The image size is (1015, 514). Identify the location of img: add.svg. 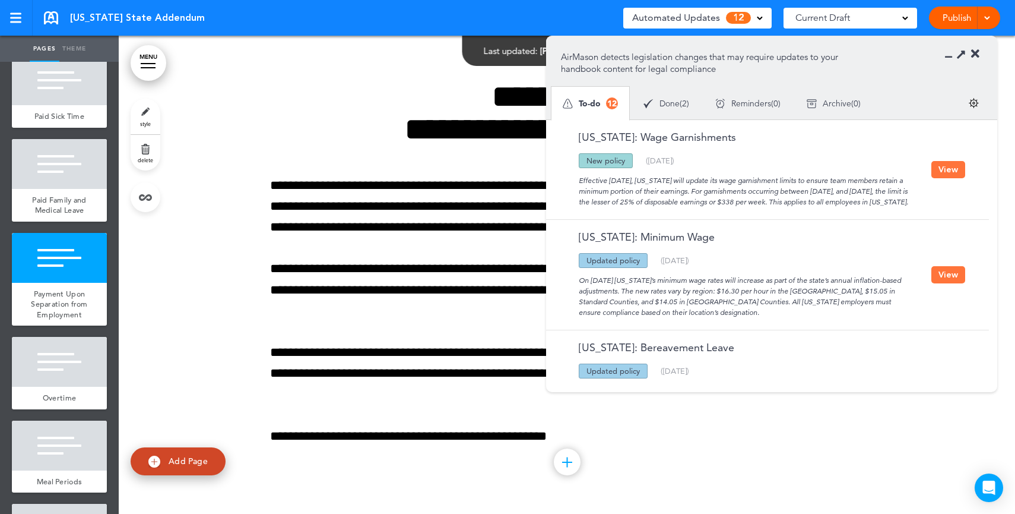
(154, 461).